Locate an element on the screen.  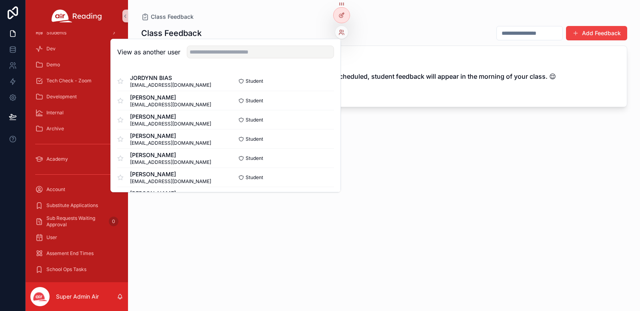
span: JORDYNN BIAS is located at coordinates (170, 78).